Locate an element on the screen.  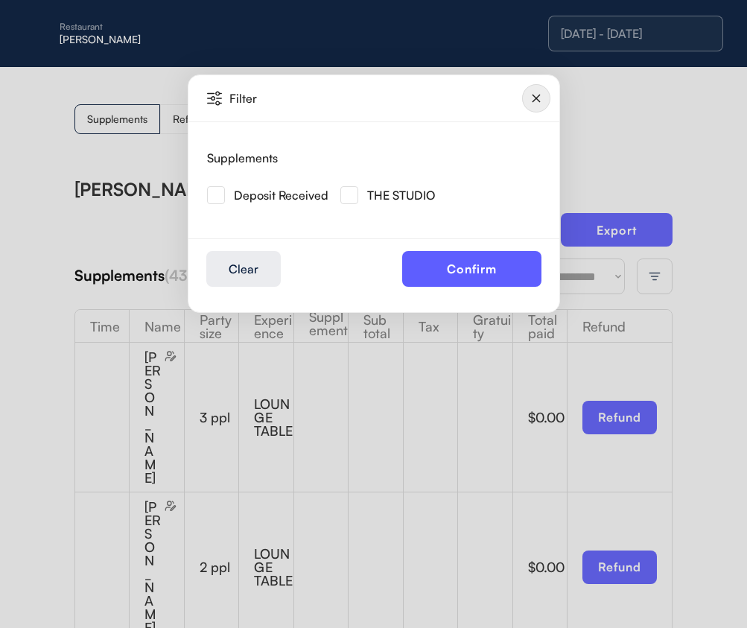
img: Vector%20%2835%29.svg is located at coordinates (214, 98).